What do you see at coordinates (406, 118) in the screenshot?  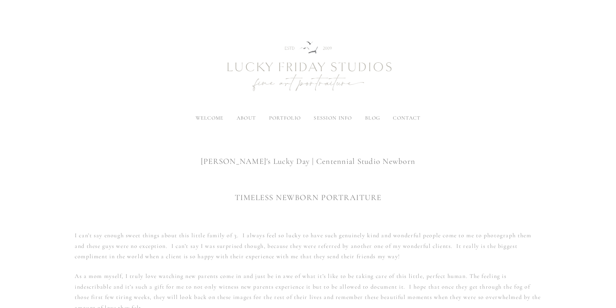 I see `a: contact` at bounding box center [406, 118].